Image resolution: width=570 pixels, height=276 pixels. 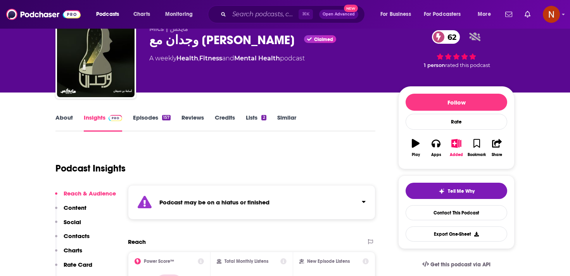 I want to click on a: Lists2, so click(x=256, y=123).